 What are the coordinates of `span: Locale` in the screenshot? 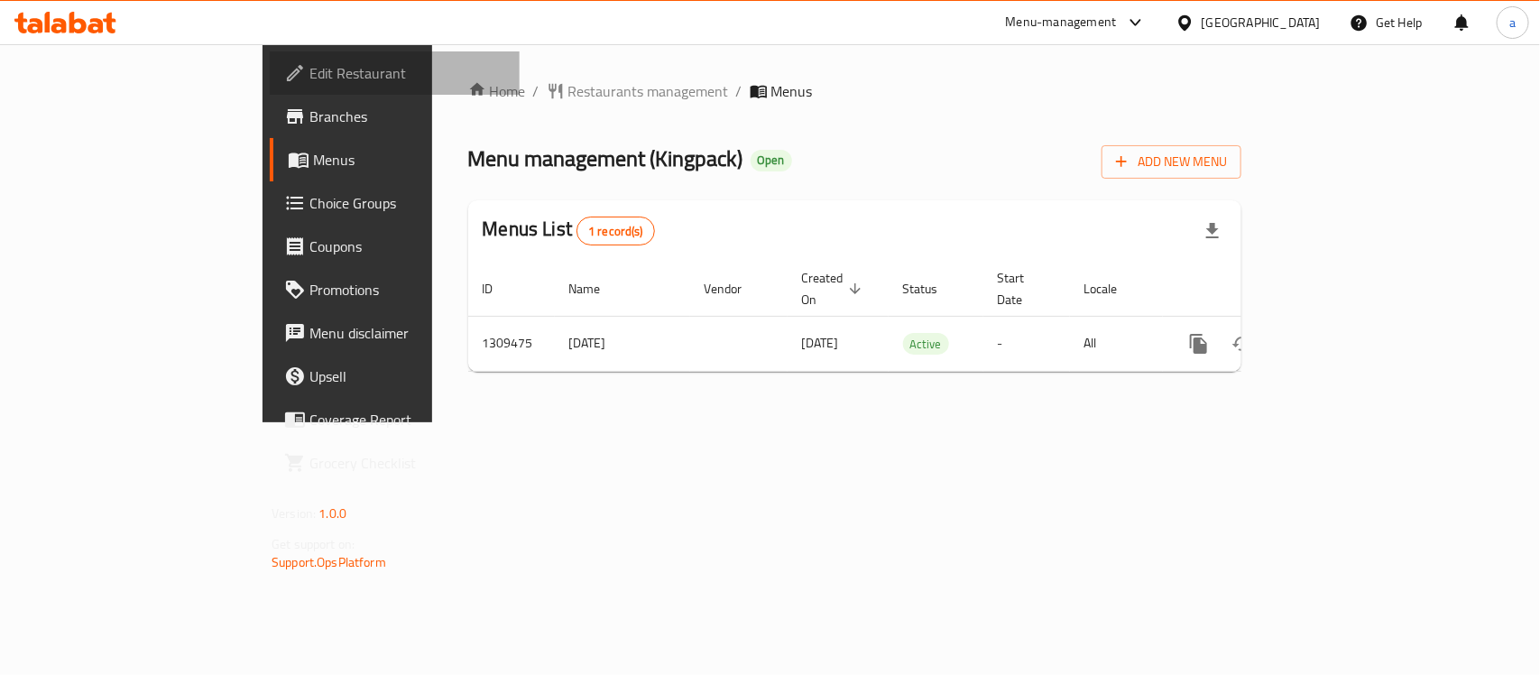 It's located at (1113, 289).